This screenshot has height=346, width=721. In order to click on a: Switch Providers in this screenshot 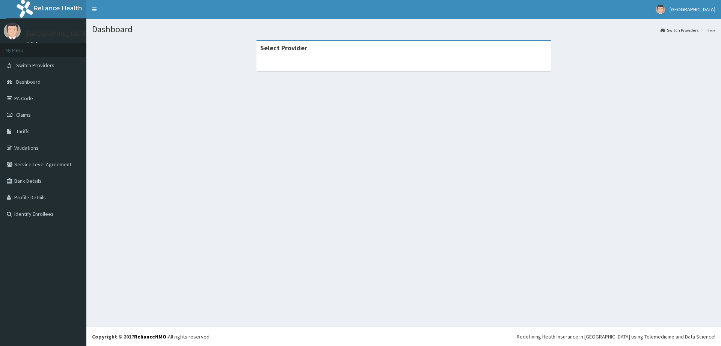, I will do `click(679, 30)`.